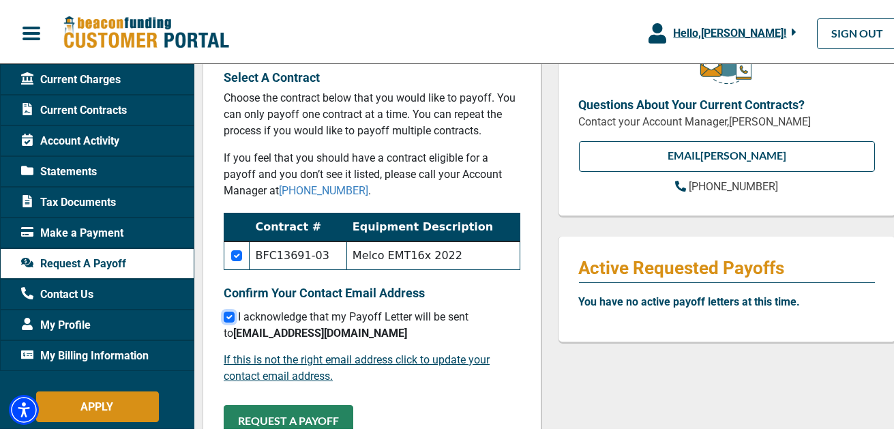 Image resolution: width=894 pixels, height=431 pixels. I want to click on span: Current Charges, so click(71, 77).